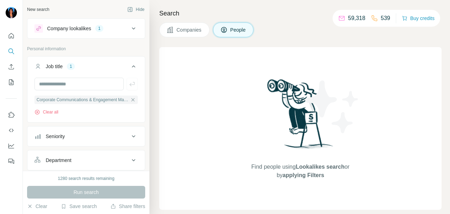 The width and height of the screenshot is (450, 214). What do you see at coordinates (300, 13) in the screenshot?
I see `h4: Search` at bounding box center [300, 13].